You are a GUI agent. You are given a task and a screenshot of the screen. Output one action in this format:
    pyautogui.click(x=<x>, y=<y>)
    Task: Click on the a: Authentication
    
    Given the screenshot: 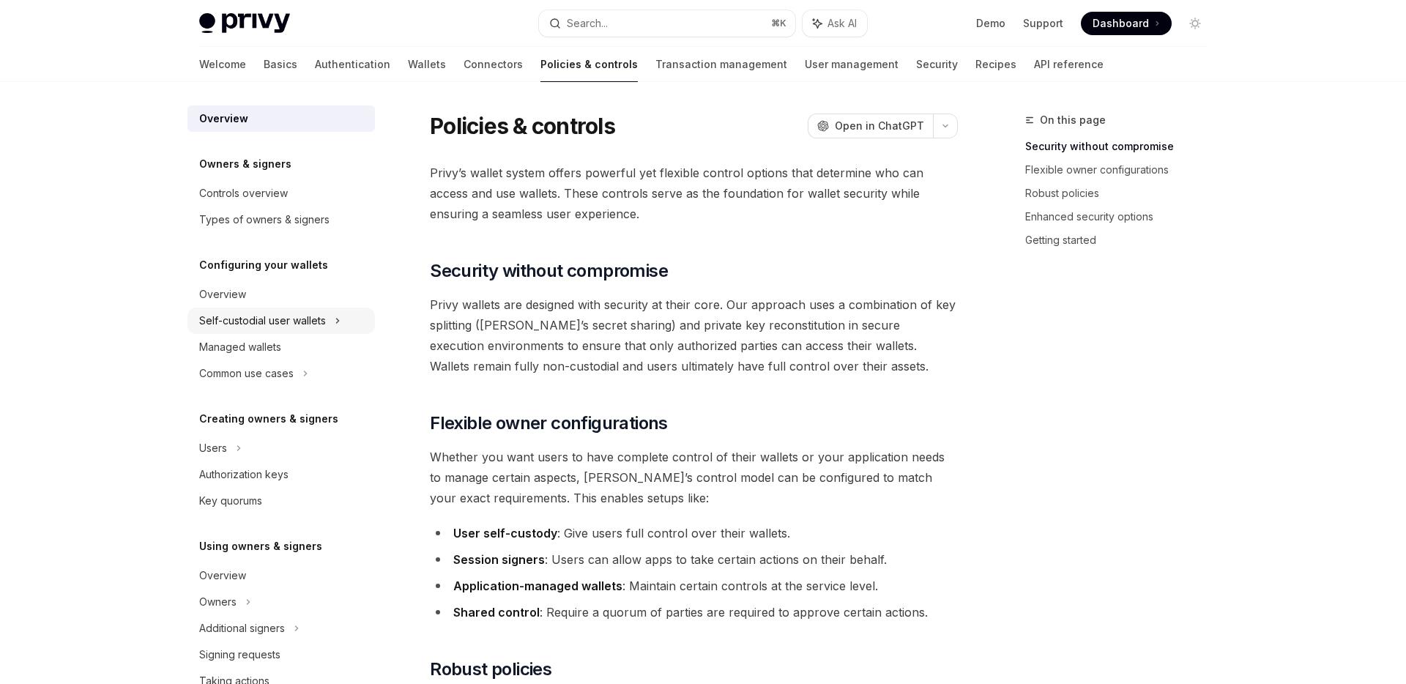 What is the action you would take?
    pyautogui.click(x=352, y=64)
    